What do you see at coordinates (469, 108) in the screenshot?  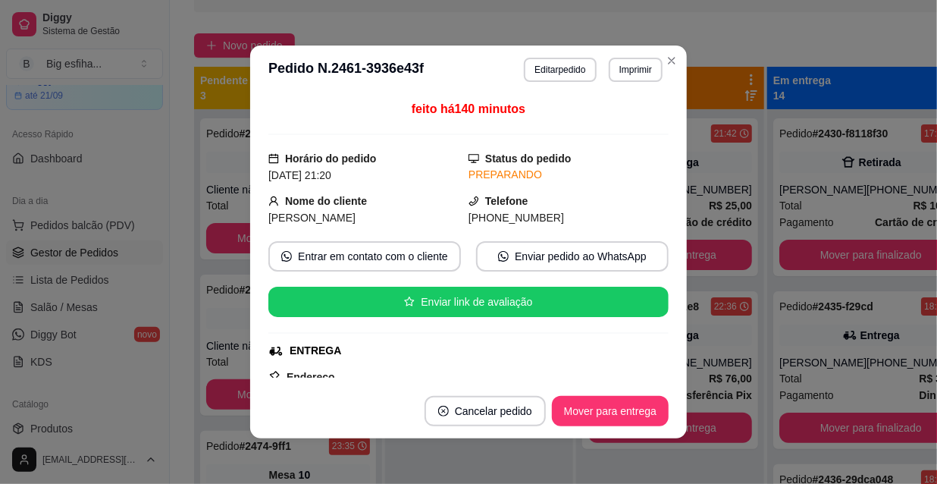 I see `span: feito há 140 minutos` at bounding box center [469, 108].